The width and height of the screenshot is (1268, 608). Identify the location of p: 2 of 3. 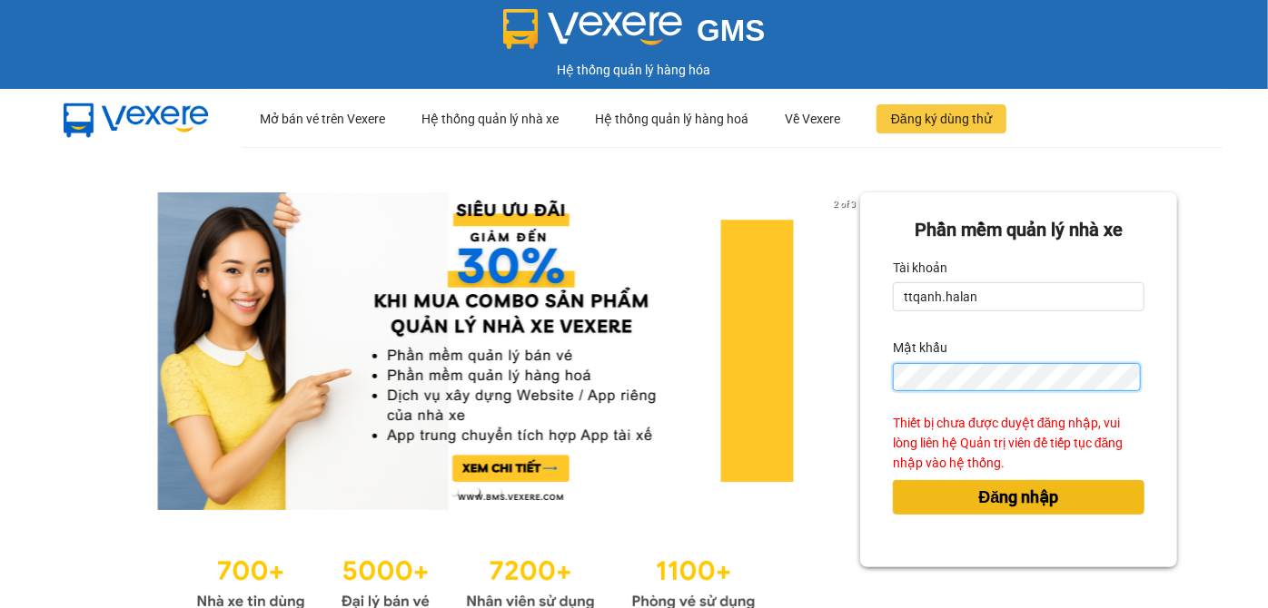
(844, 204).